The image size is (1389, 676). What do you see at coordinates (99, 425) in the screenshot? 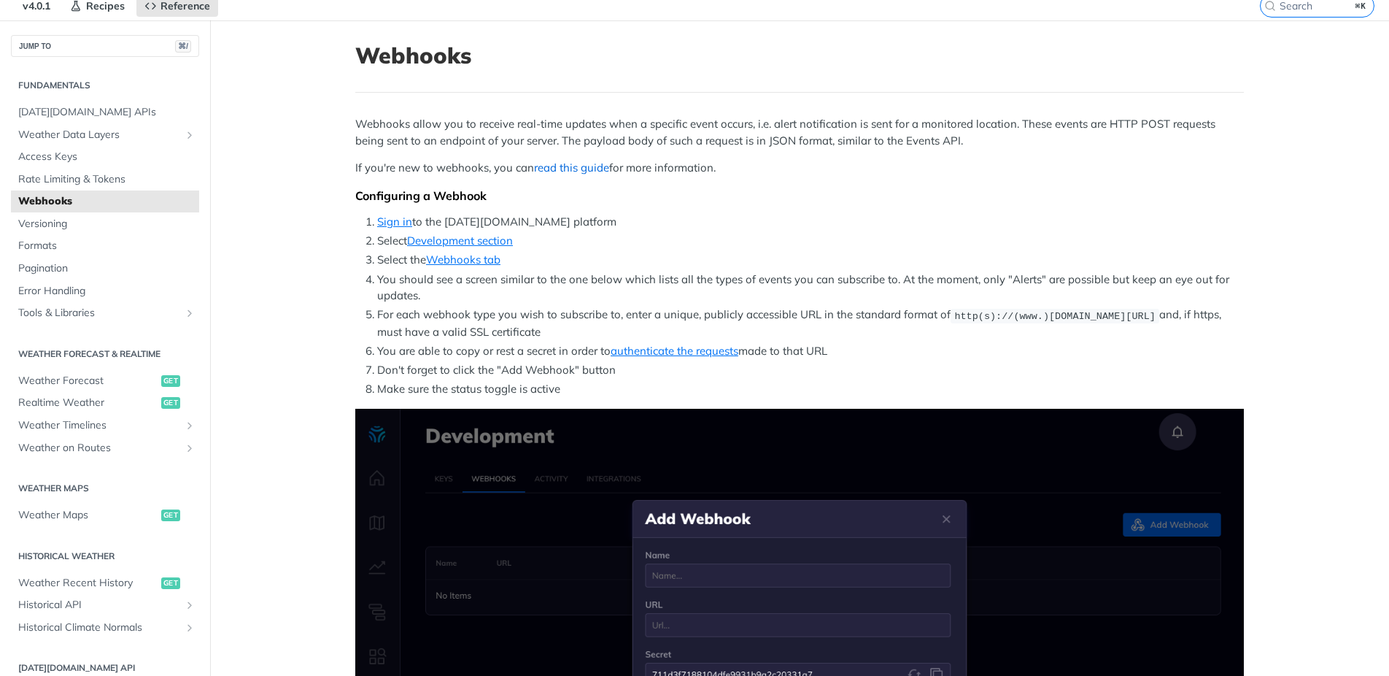
I see `span: Weather Timelines` at bounding box center [99, 425].